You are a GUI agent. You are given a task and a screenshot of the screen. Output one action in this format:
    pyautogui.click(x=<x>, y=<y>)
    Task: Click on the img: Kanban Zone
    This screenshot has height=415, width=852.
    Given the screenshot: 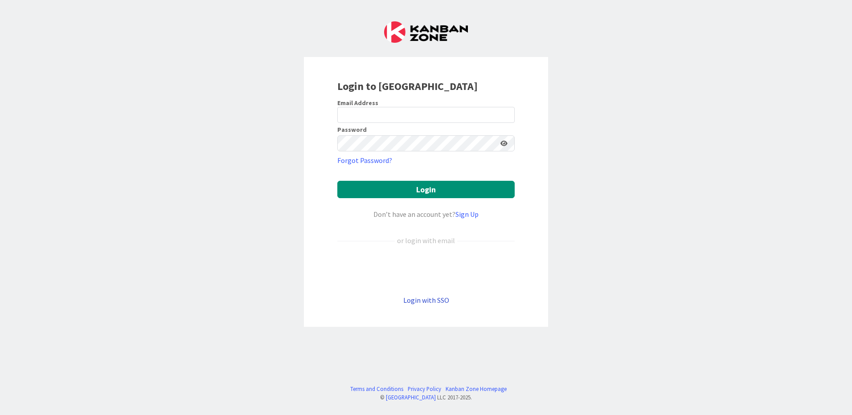 What is the action you would take?
    pyautogui.click(x=426, y=32)
    